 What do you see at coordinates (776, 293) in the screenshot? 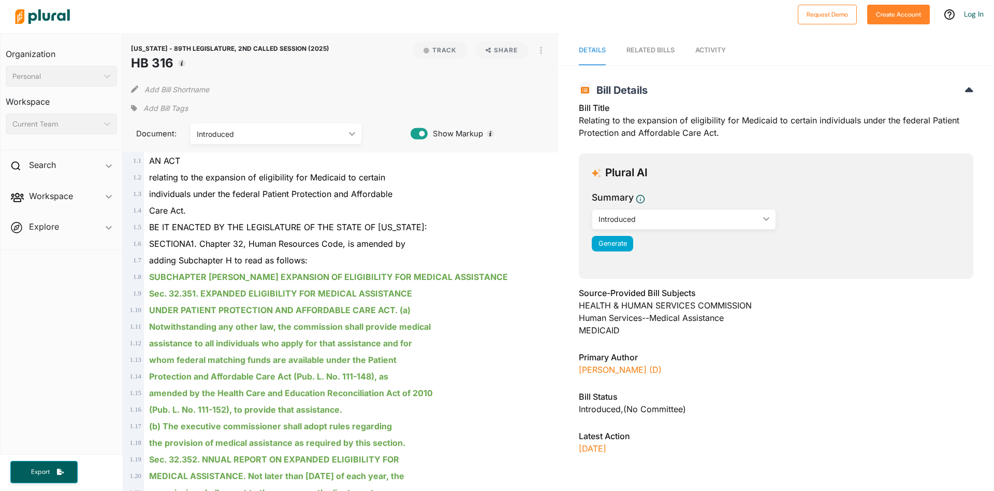
I see `h3: Source-Provided Bill Subjects` at bounding box center [776, 293].